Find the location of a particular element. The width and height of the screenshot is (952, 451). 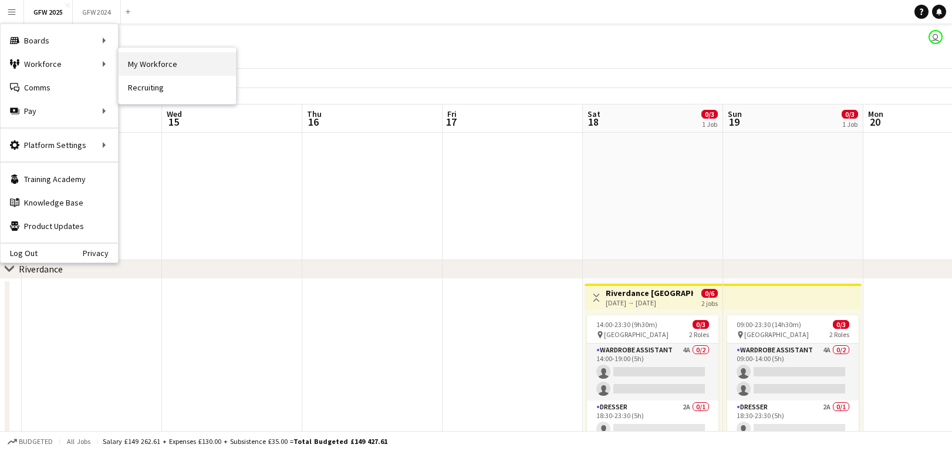

span: 15 is located at coordinates (173, 121).